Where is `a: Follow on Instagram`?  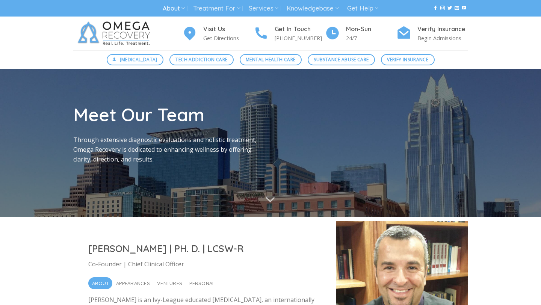 a: Follow on Instagram is located at coordinates (443, 8).